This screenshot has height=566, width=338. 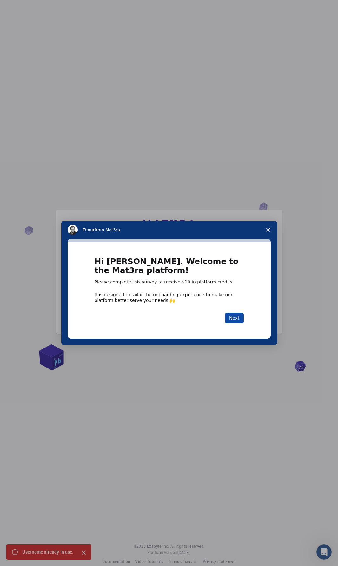 What do you see at coordinates (169, 298) in the screenshot?
I see `div: It is designed to tailor the onboarding experience to make our platform better serve your needs 🙌` at bounding box center [169, 298].